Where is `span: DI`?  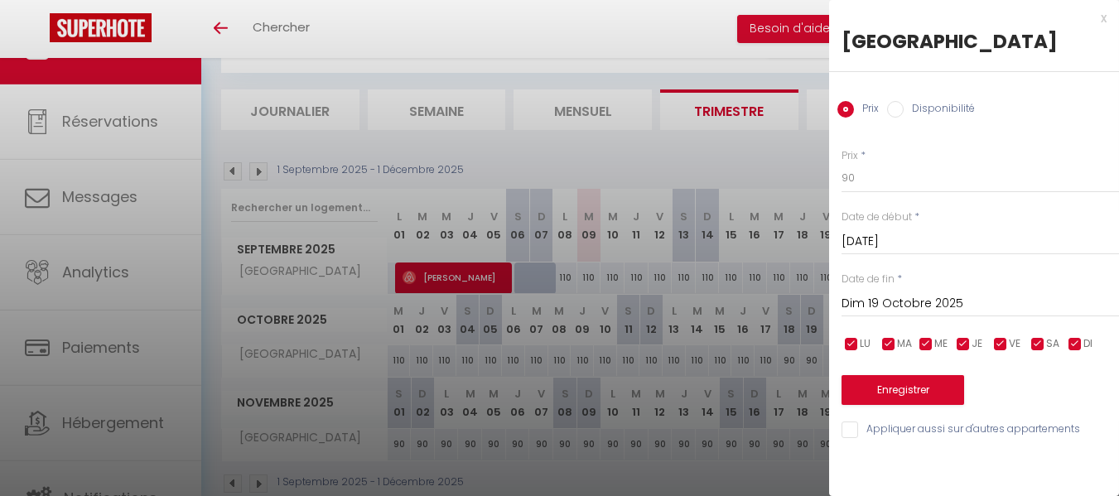 span: DI is located at coordinates (1088, 344).